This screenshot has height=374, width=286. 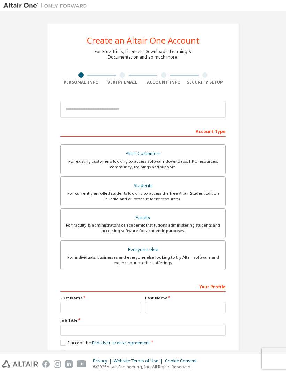 What do you see at coordinates (143, 54) in the screenshot?
I see `div: For Free Trials, Licenses, Downloads, Learning & Documentation and so much more.` at bounding box center [143, 54].